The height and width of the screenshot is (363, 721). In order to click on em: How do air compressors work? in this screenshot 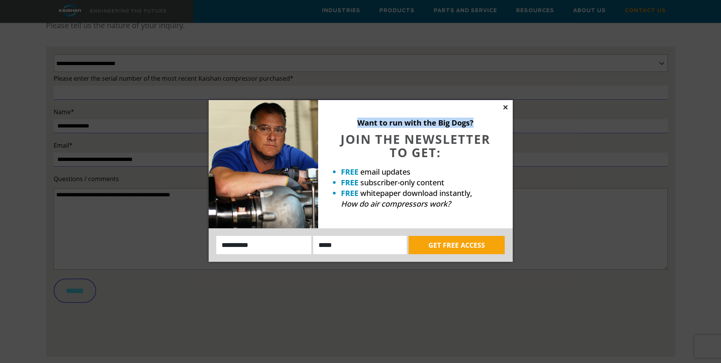, I will do `click(396, 203)`.